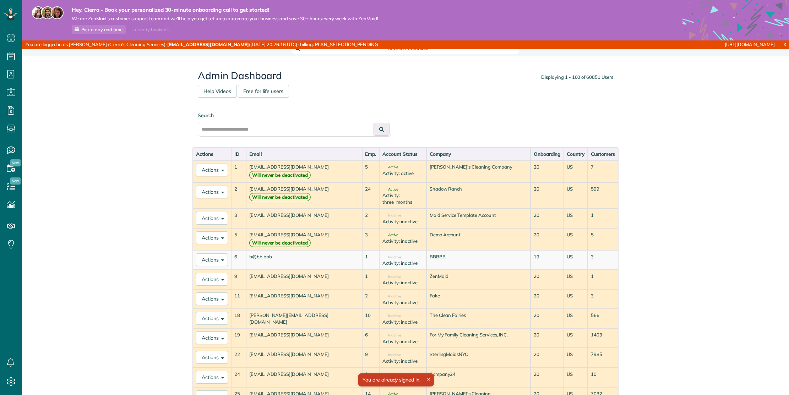 This screenshot has height=395, width=789. What do you see at coordinates (239, 299) in the screenshot?
I see `td: 11` at bounding box center [239, 299].